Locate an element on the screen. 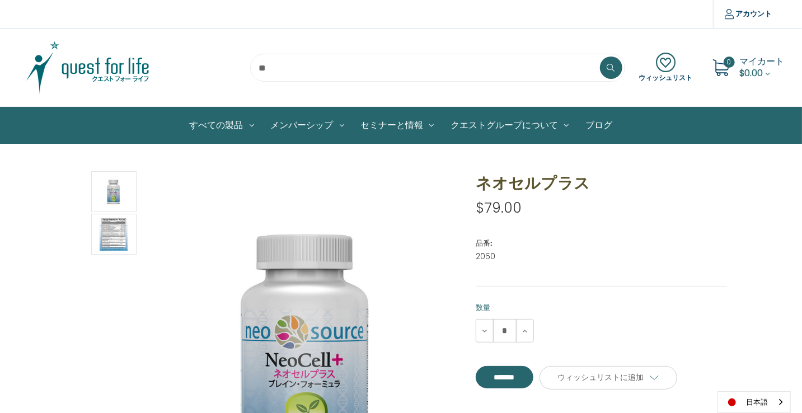 This screenshot has height=413, width=802. a: Cart with 0 items is located at coordinates (762, 67).